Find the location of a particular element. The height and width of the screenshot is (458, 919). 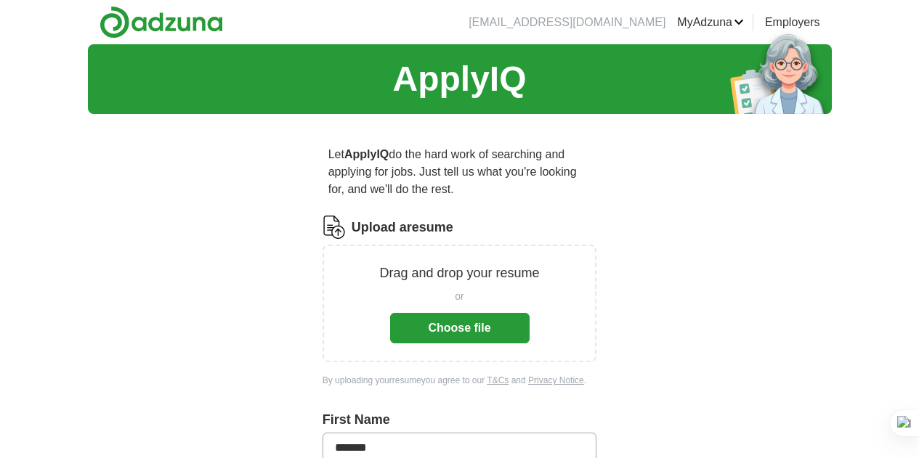

a: Privacy Notice is located at coordinates (556, 381).